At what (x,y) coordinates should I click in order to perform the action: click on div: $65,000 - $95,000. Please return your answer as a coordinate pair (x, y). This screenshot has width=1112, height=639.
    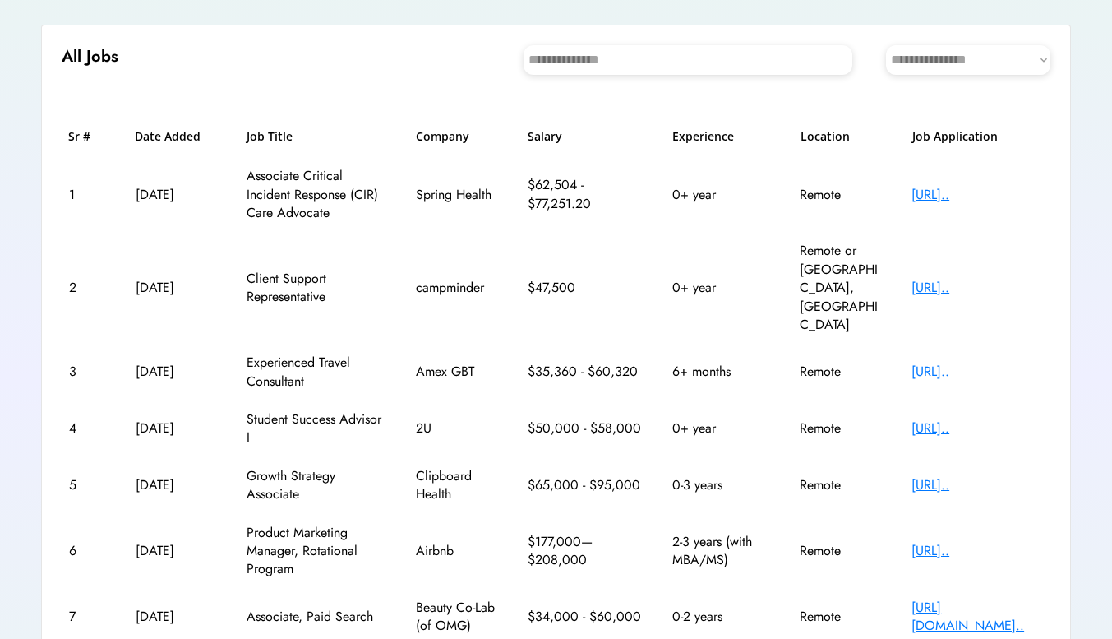
    Looking at the image, I should click on (585, 485).